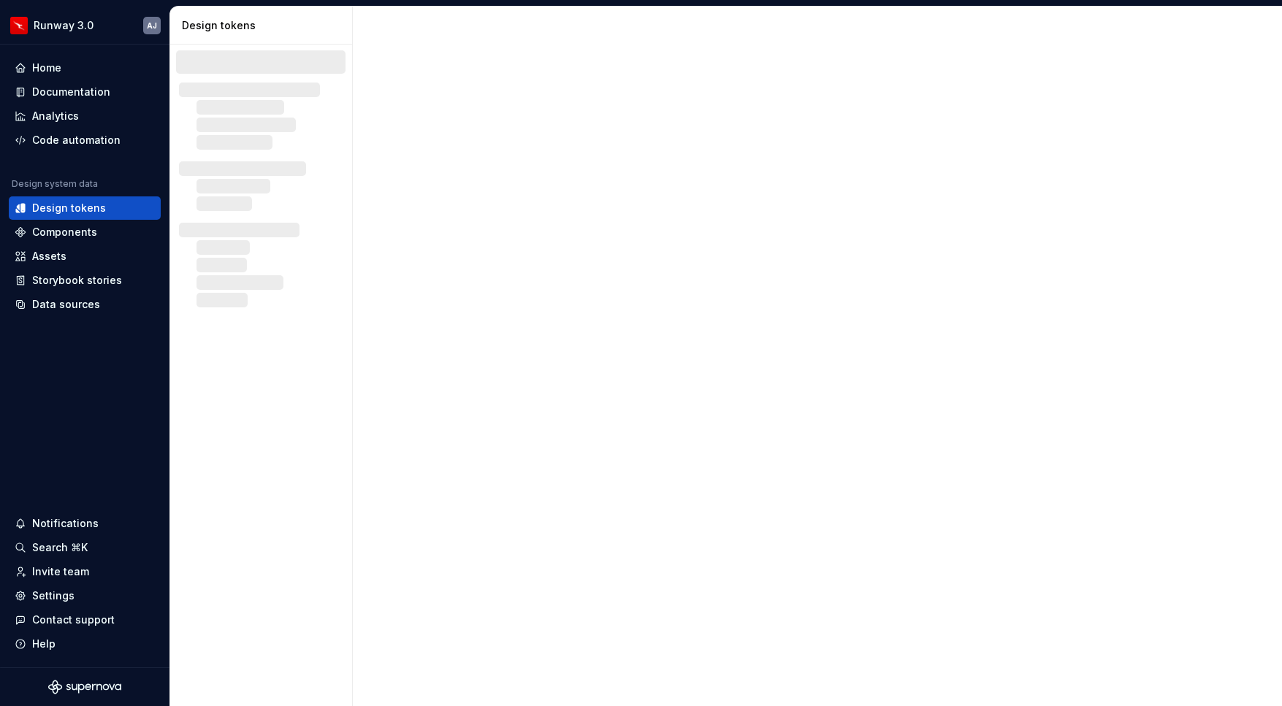 This screenshot has width=1282, height=706. What do you see at coordinates (64, 232) in the screenshot?
I see `div: Components` at bounding box center [64, 232].